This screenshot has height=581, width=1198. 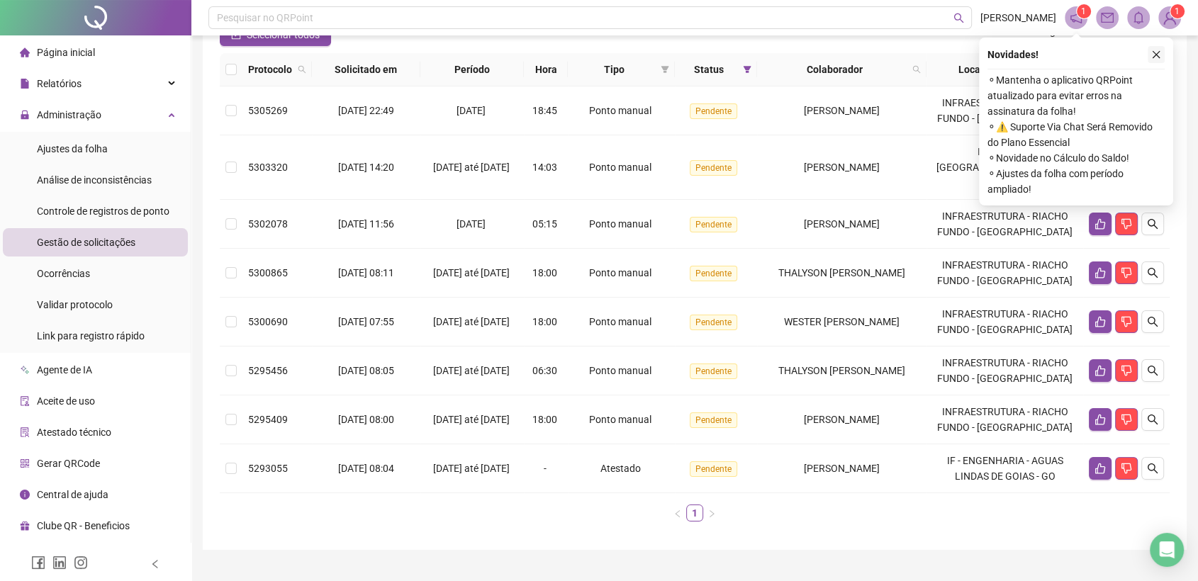 What do you see at coordinates (1076, 135) in the screenshot?
I see `span: ⚬ ⚠️ Suporte Via Chat Será Removido do Plano Essencial` at bounding box center [1076, 135].